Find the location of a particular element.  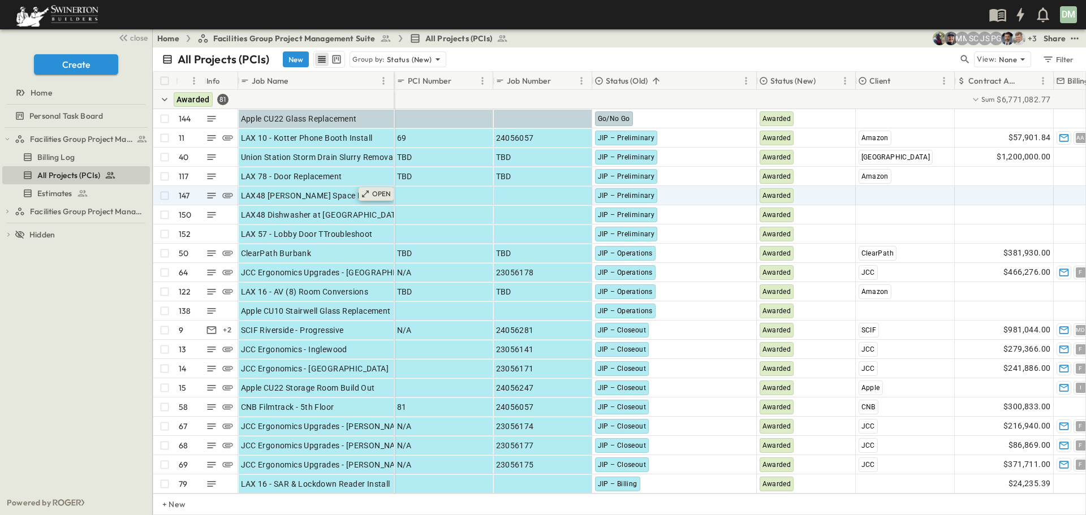

span: $300,833.00 is located at coordinates (1026, 407).